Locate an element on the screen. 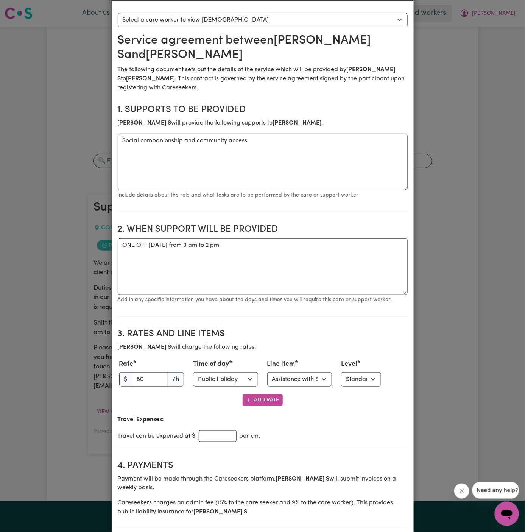 This screenshot has width=525, height=532. span: Need any help? is located at coordinates (25, 8).